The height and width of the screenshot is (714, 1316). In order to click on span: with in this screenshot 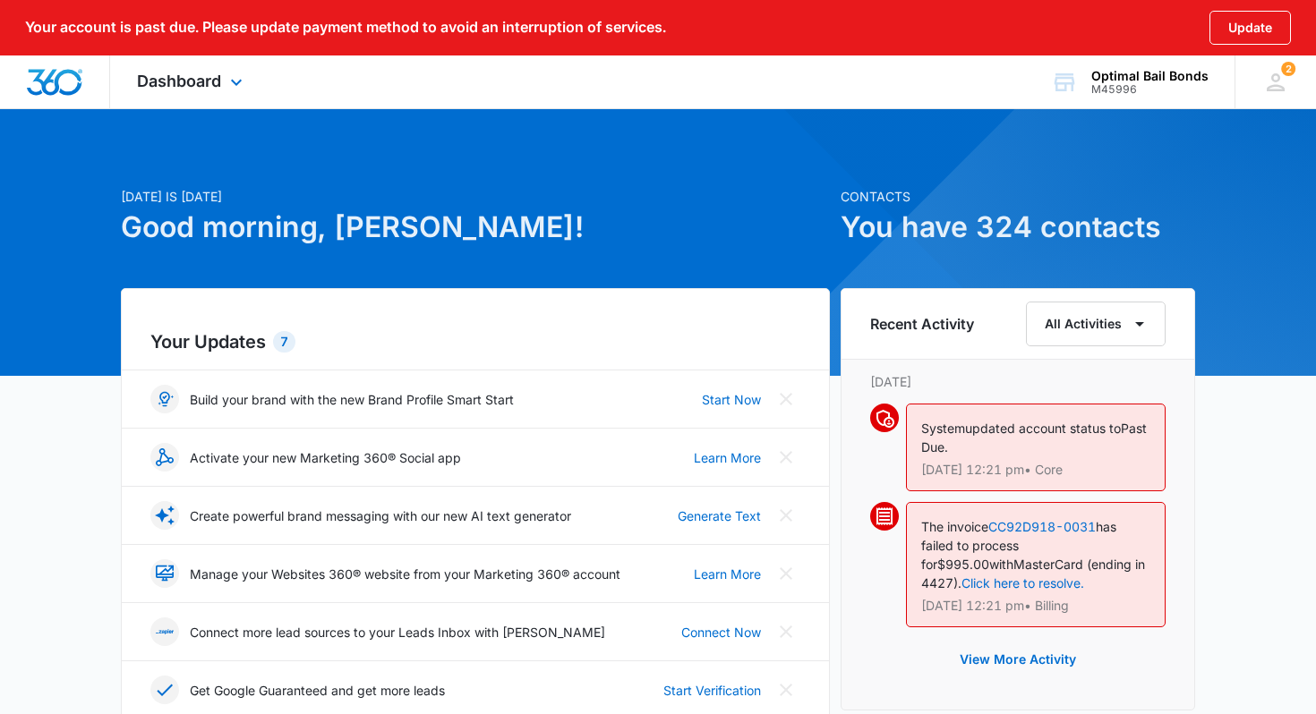, I will do `click(1001, 564)`.